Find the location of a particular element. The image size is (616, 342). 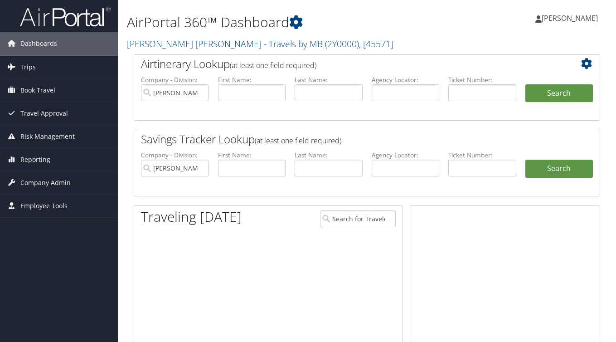

span: ( 2Y0000 ) is located at coordinates (342, 43).